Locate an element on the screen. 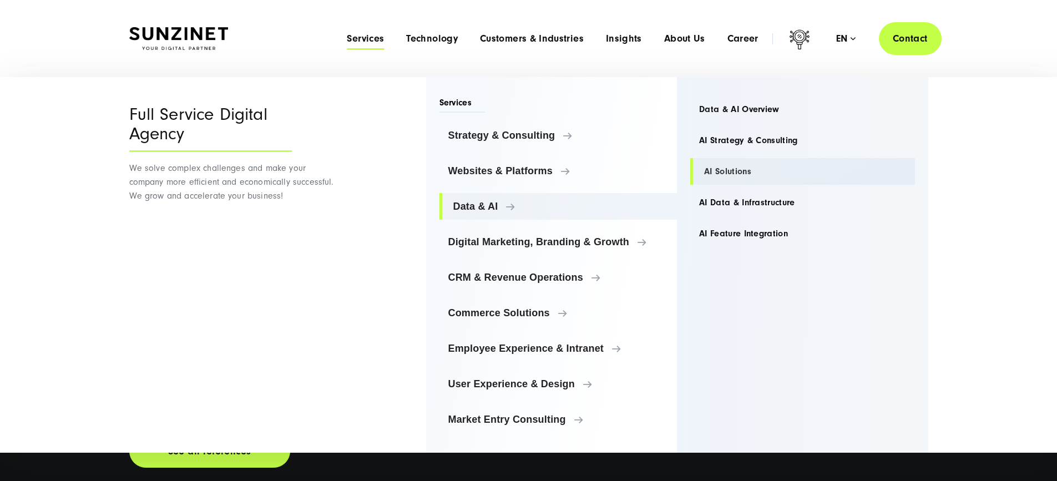 The height and width of the screenshot is (481, 1057). a: Services is located at coordinates (365, 39).